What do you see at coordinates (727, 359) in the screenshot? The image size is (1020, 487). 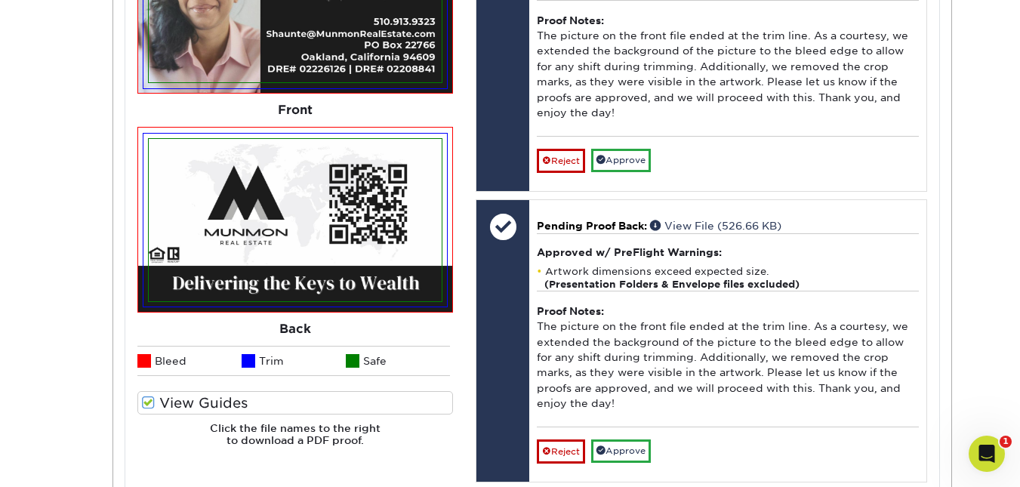 I see `div: The picture on the front file ended at the trim line. As a courtesy, we extended the background o...` at bounding box center [727, 359].